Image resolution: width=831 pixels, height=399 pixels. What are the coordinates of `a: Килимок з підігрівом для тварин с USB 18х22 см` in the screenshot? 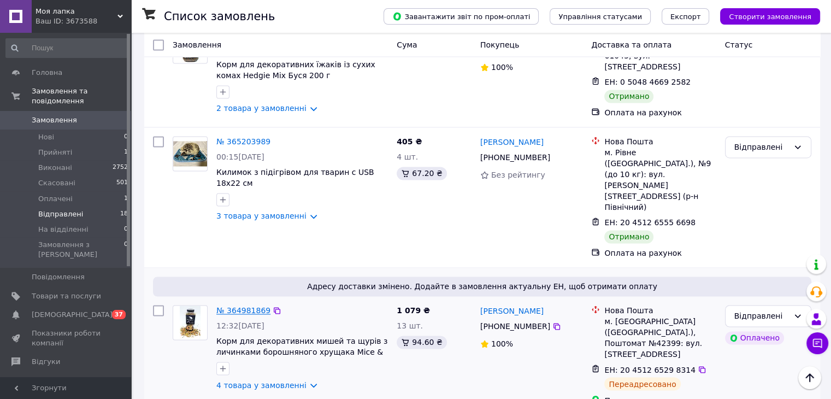 It's located at (295, 178).